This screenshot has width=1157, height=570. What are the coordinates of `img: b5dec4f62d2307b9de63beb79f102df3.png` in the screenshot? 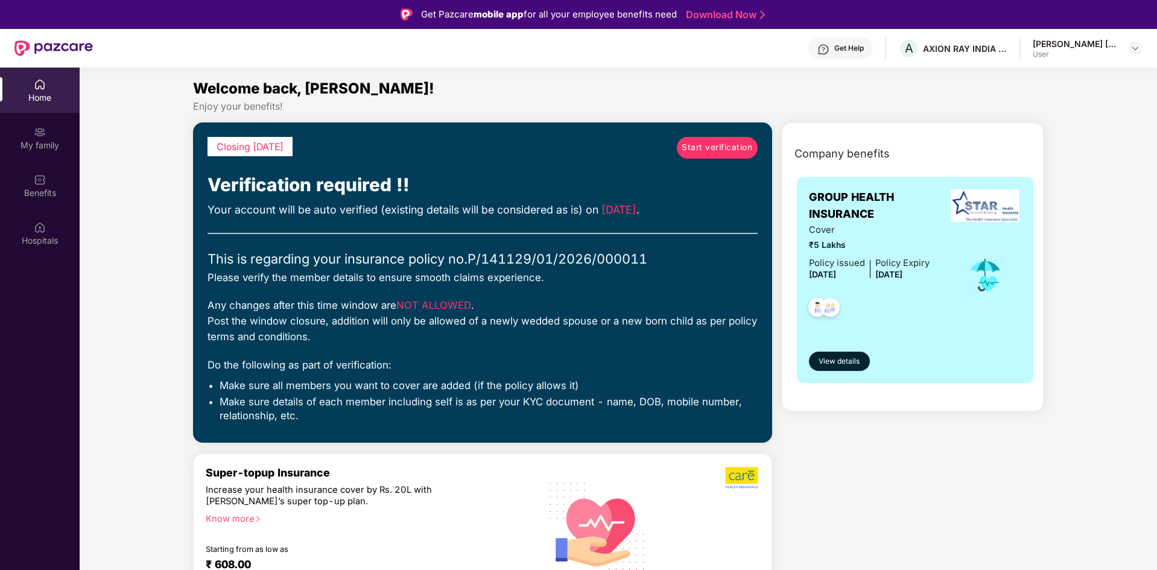 It's located at (742, 478).